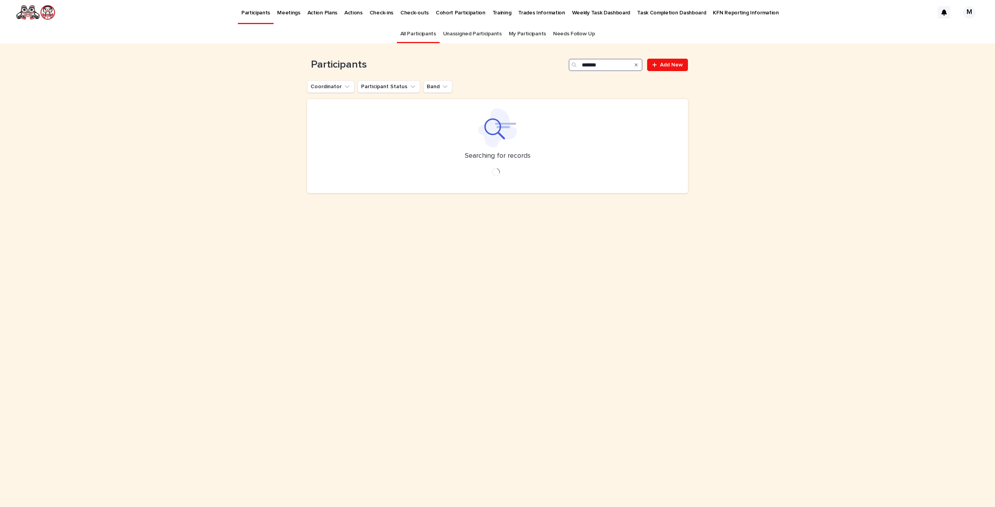  I want to click on button: Band, so click(438, 87).